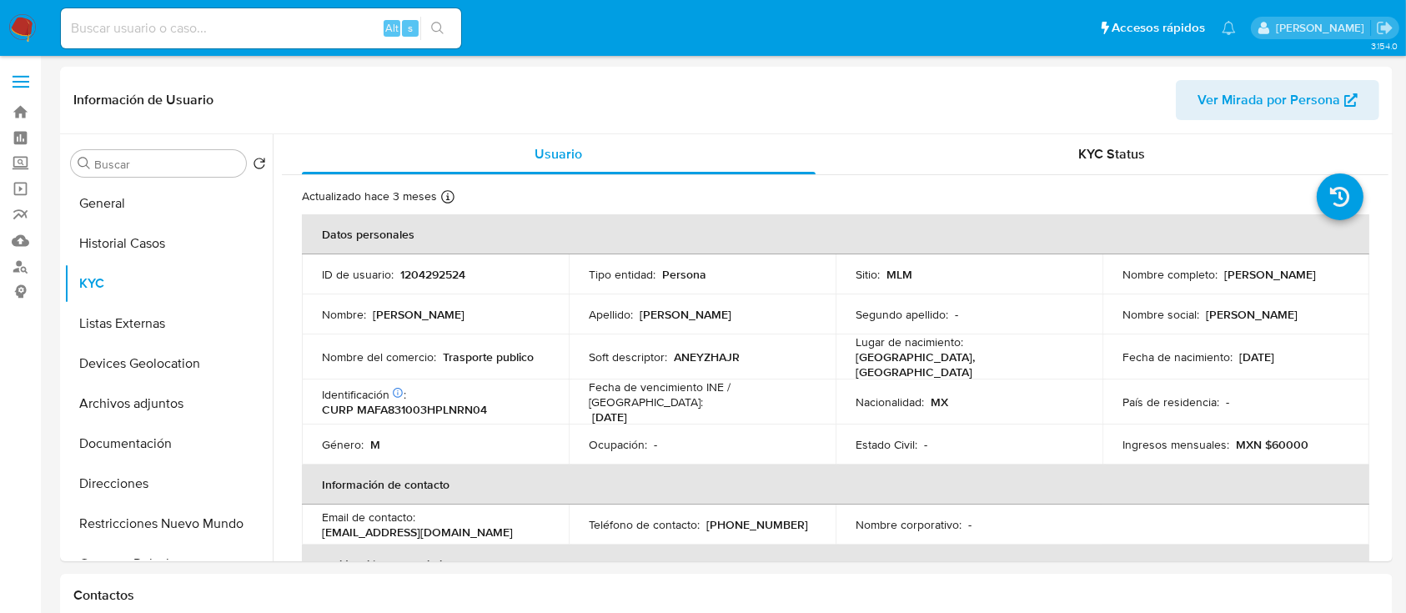  Describe the element at coordinates (706, 357) in the screenshot. I see `p: ANEYZHAJR` at that location.